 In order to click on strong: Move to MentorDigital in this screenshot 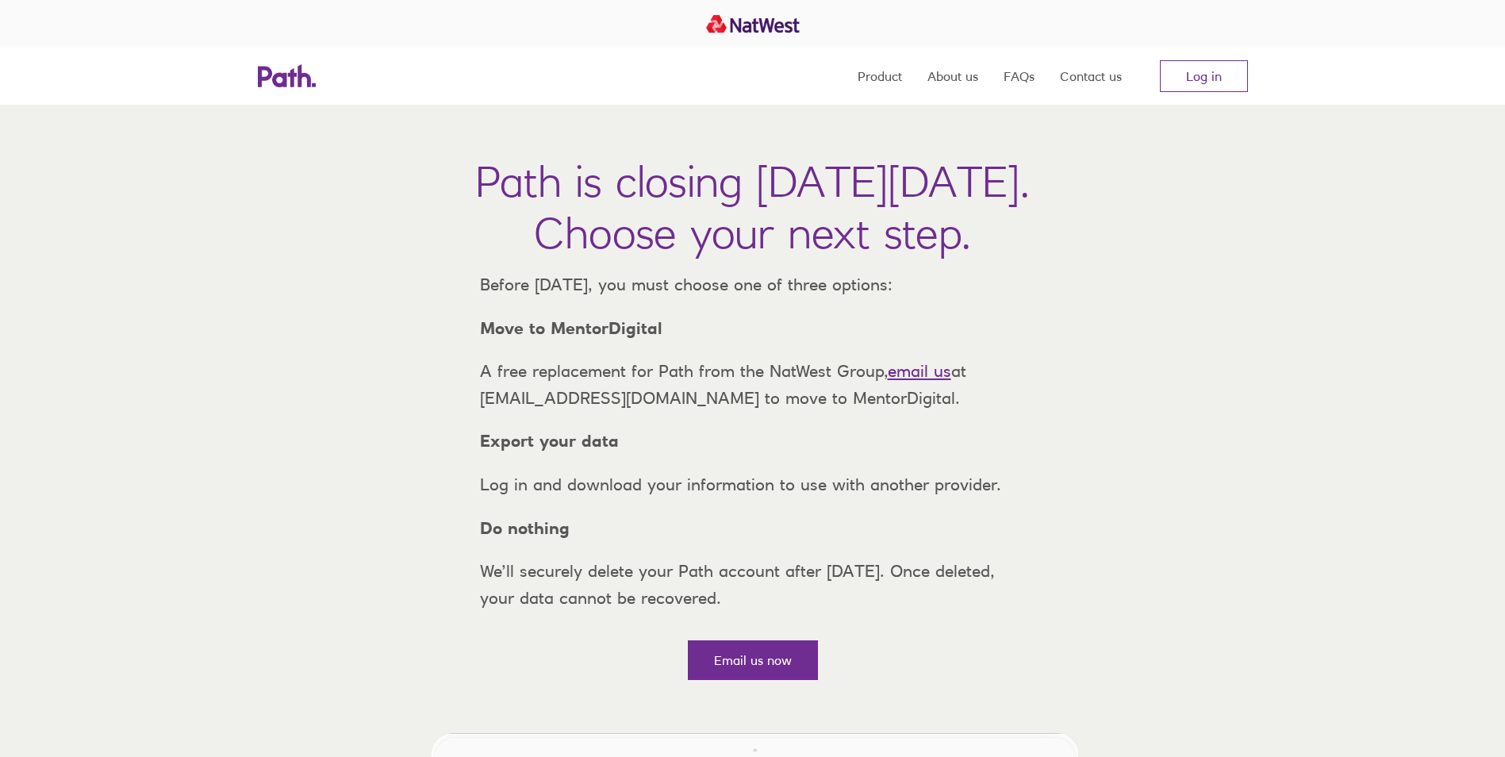, I will do `click(571, 328)`.